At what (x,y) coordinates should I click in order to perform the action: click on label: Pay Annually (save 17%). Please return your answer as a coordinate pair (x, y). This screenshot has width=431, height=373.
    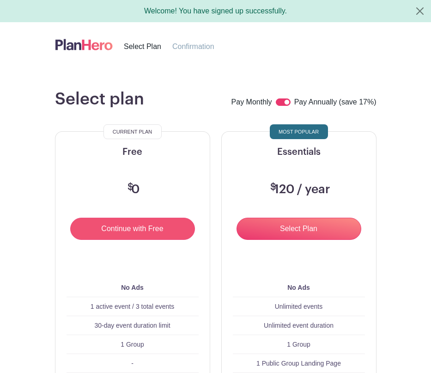
    Looking at the image, I should click on (335, 103).